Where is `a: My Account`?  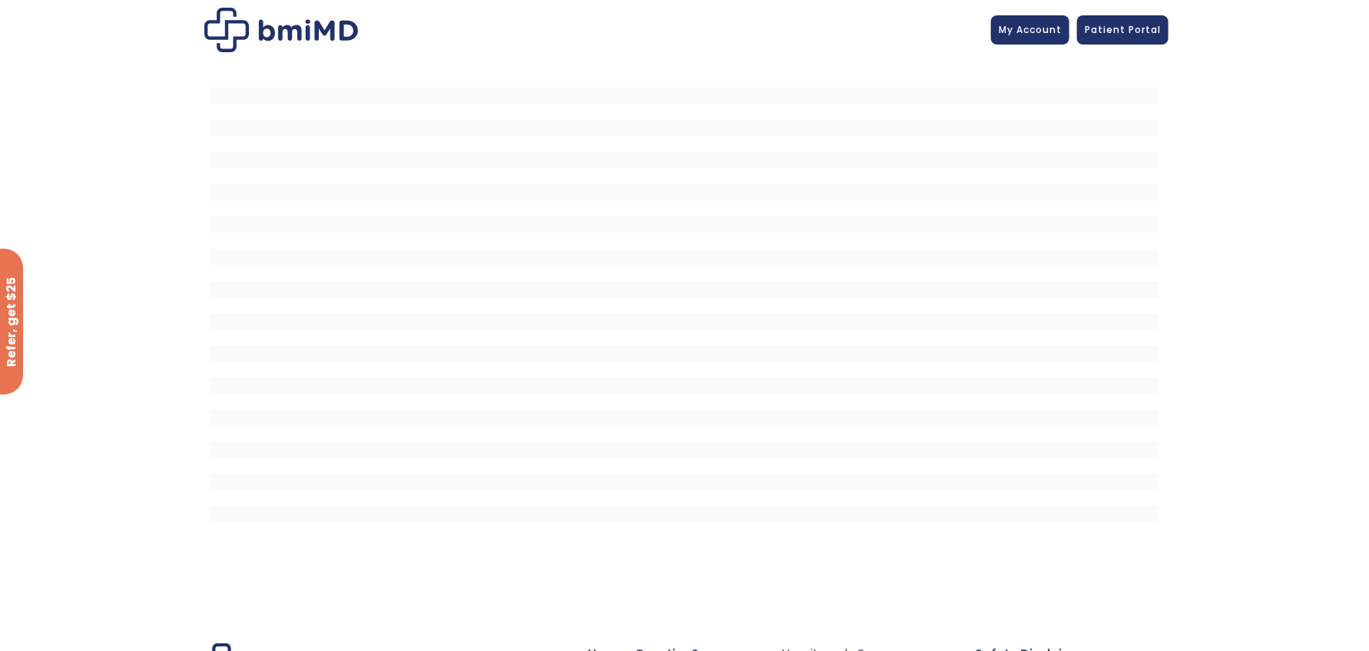 a: My Account is located at coordinates (1030, 30).